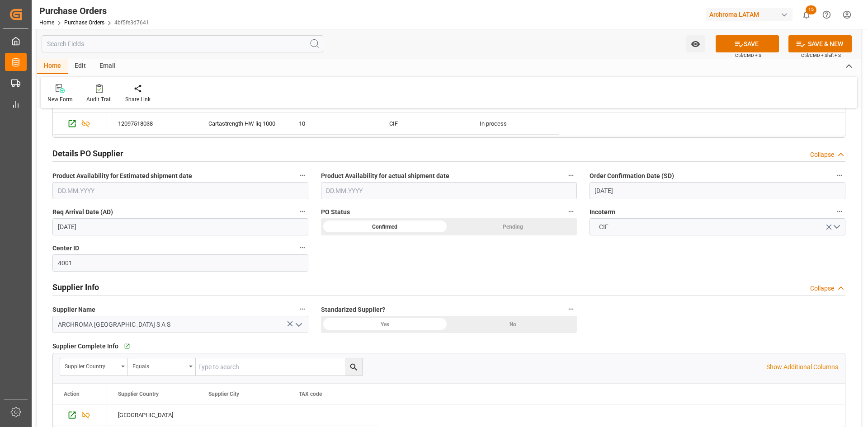 This screenshot has width=868, height=427. What do you see at coordinates (52, 66) in the screenshot?
I see `div: Home` at bounding box center [52, 66].